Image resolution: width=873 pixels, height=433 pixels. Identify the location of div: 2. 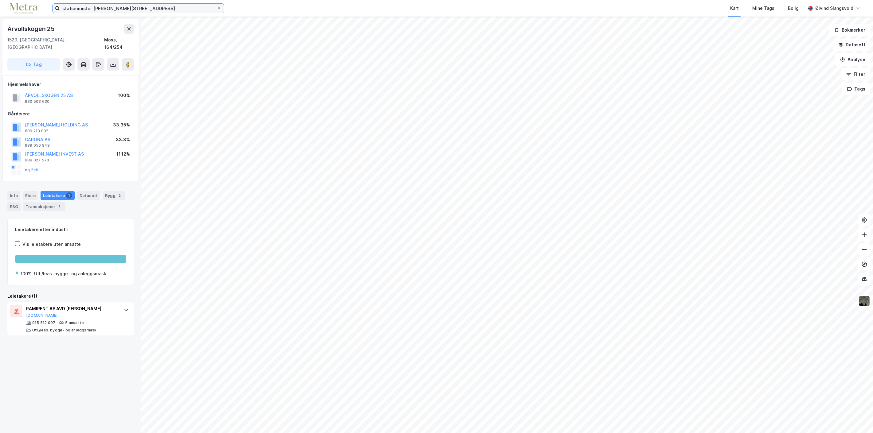
(120, 196).